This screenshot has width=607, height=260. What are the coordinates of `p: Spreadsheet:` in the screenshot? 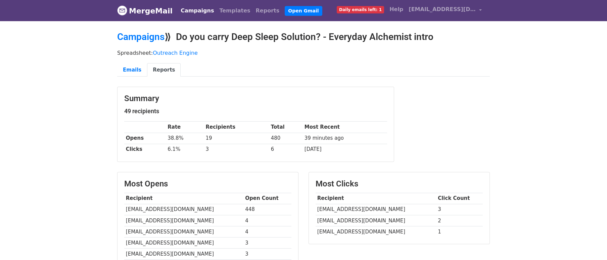 It's located at (304, 53).